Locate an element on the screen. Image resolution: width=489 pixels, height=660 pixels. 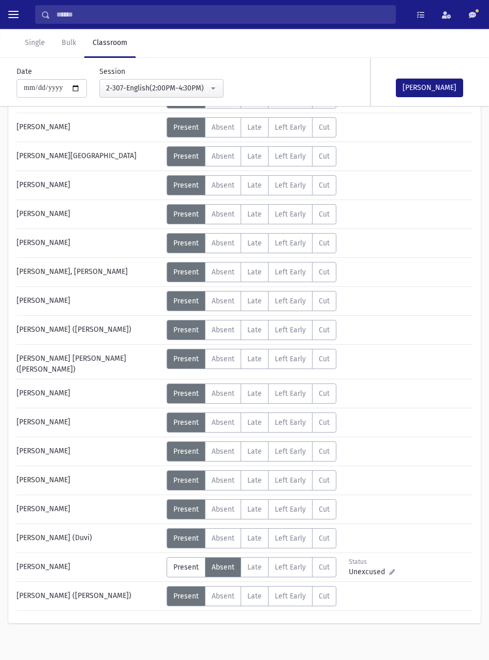
div: Status is located at coordinates (371, 562).